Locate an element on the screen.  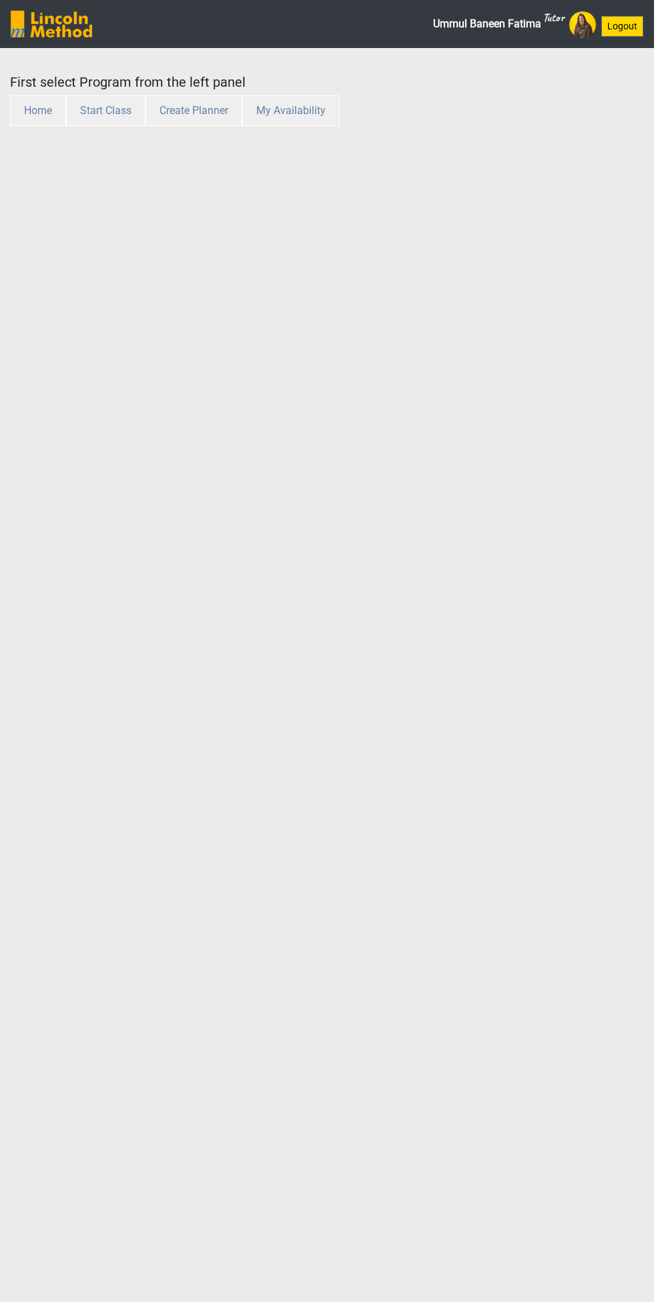
img: Avatar is located at coordinates (582, 25).